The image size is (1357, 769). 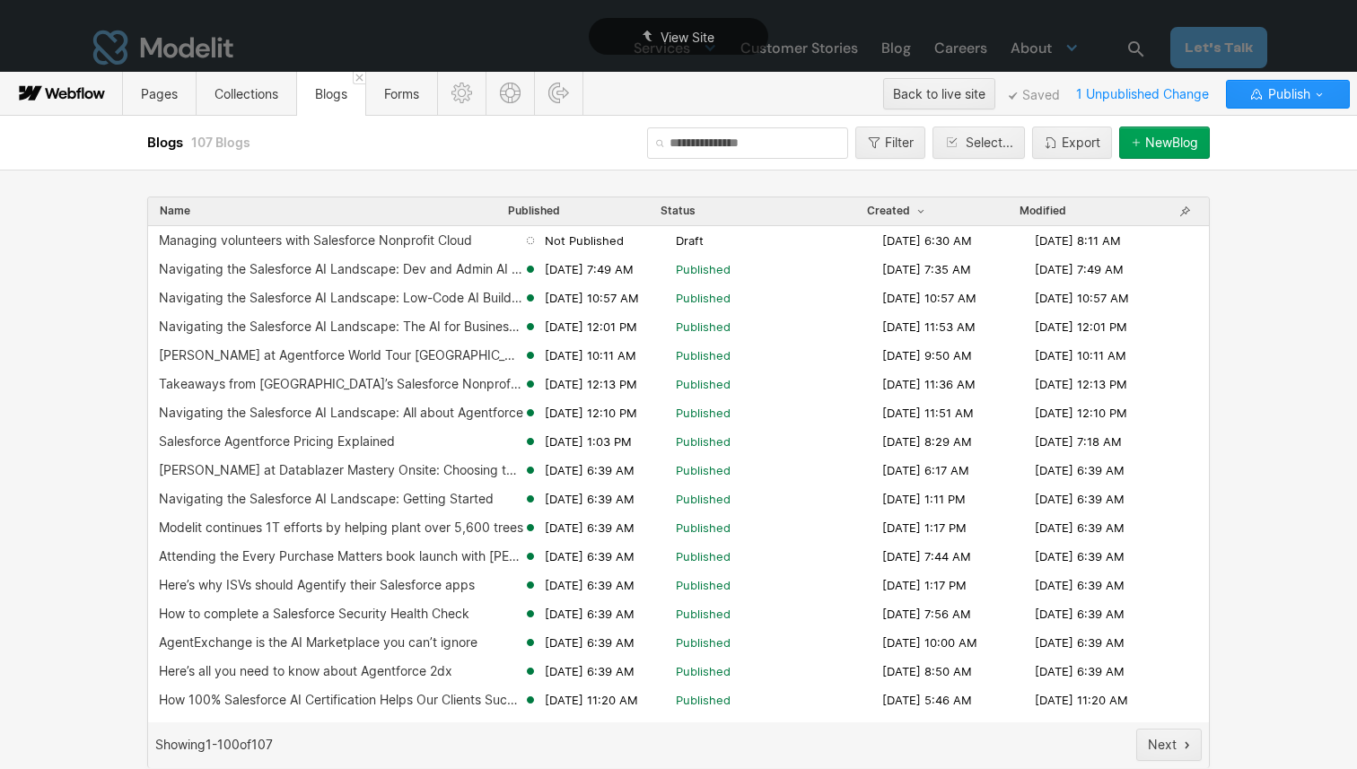 What do you see at coordinates (314, 614) in the screenshot?
I see `div: How to complete a Salesforce Security Health Check` at bounding box center [314, 614].